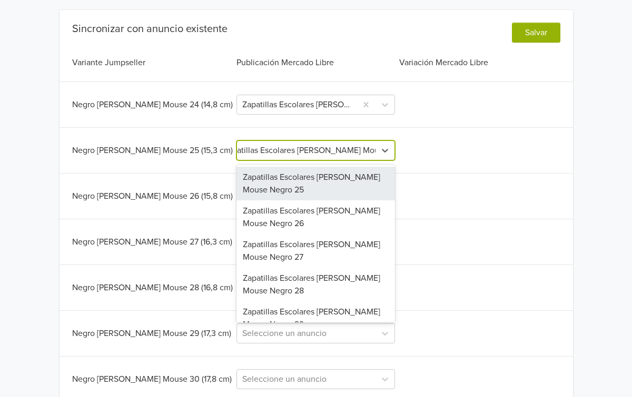 The width and height of the screenshot is (632, 397). What do you see at coordinates (536, 33) in the screenshot?
I see `button: Salvar` at bounding box center [536, 33].